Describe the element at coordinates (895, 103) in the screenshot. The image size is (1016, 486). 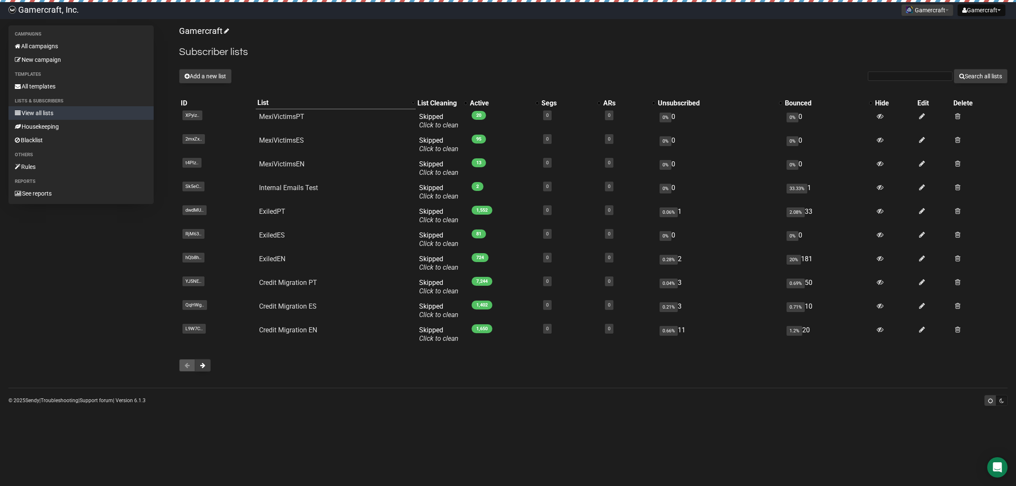
I see `div: Hide` at that location.